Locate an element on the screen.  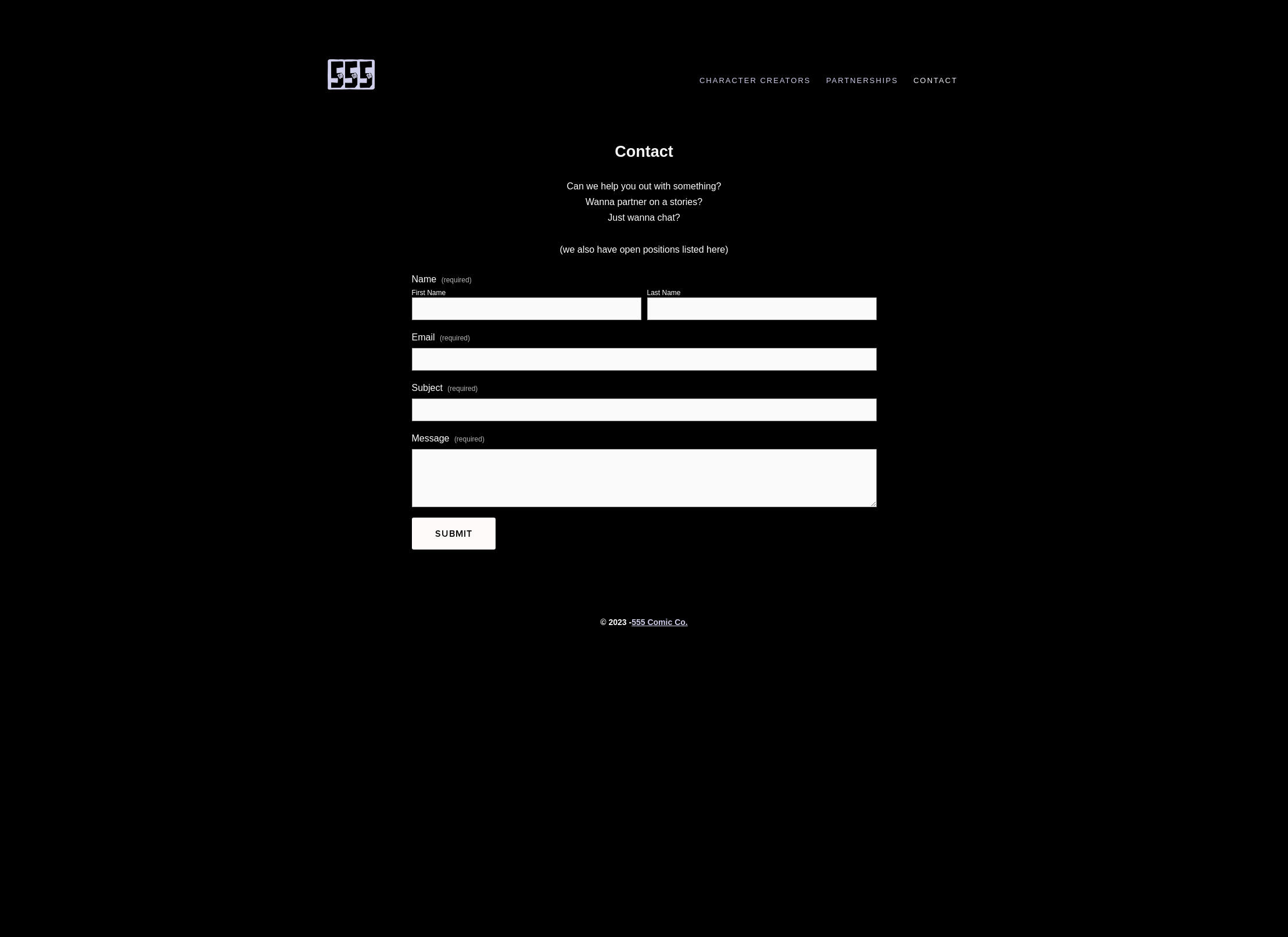
a: Partnerships is located at coordinates (862, 80).